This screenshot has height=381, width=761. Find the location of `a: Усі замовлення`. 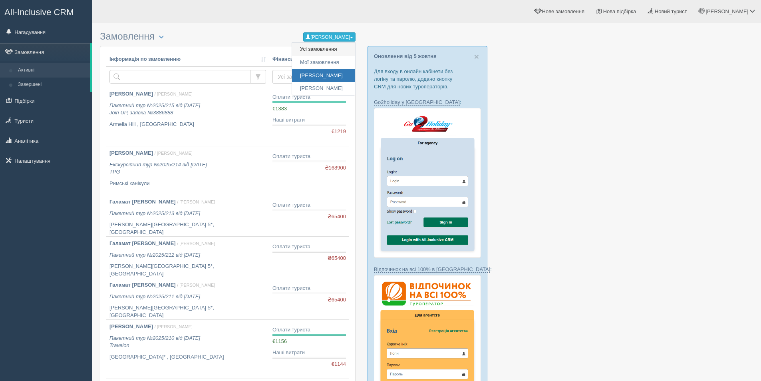

a: Усі замовлення is located at coordinates (323, 49).